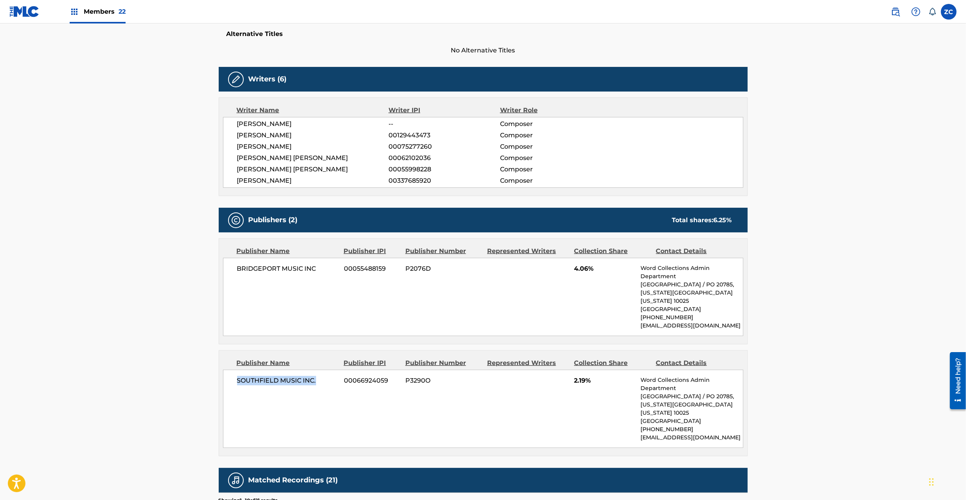  I want to click on div: Open Resource Center, so click(14, 31).